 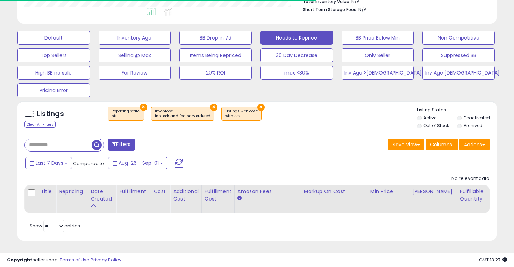 What do you see at coordinates (50, 114) in the screenshot?
I see `h5: Listings` at bounding box center [50, 114].